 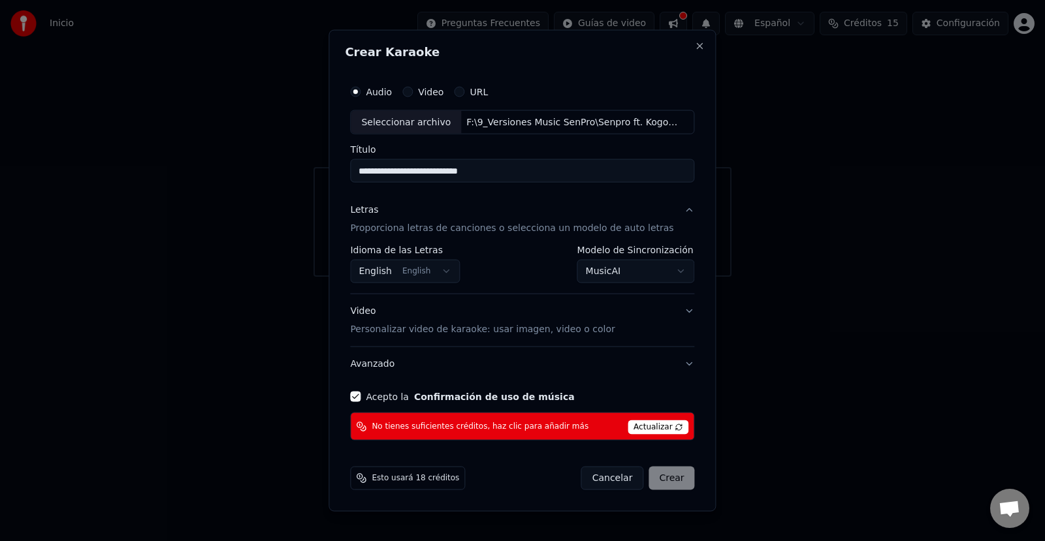 I want to click on button: Avanzado, so click(x=522, y=364).